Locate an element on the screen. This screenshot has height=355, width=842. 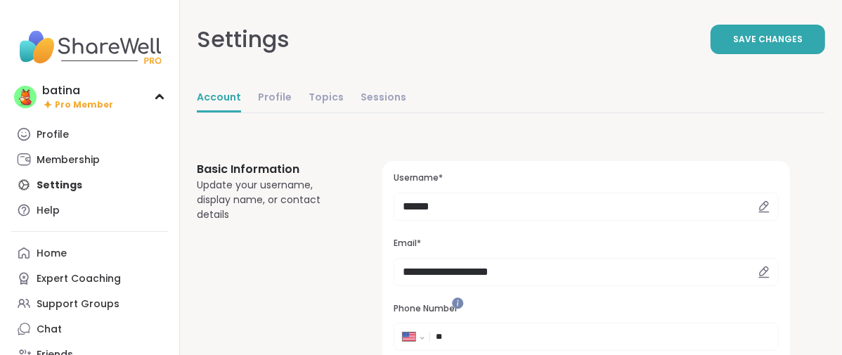
a: Sessions is located at coordinates (383, 98).